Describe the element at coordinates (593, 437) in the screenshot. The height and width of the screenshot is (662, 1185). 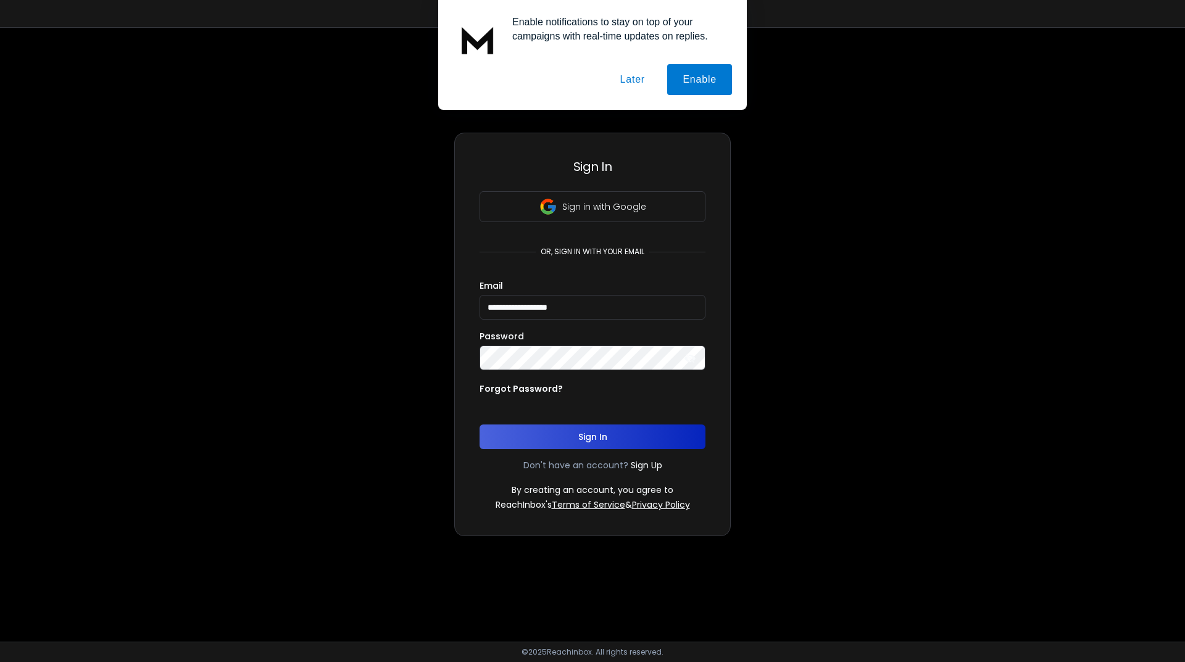
I see `button: Sign In` at that location.